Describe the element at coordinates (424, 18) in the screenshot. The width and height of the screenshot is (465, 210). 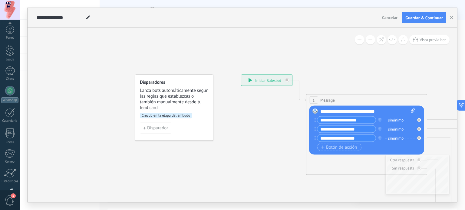
I see `button: Guardar & Continuar` at that location.